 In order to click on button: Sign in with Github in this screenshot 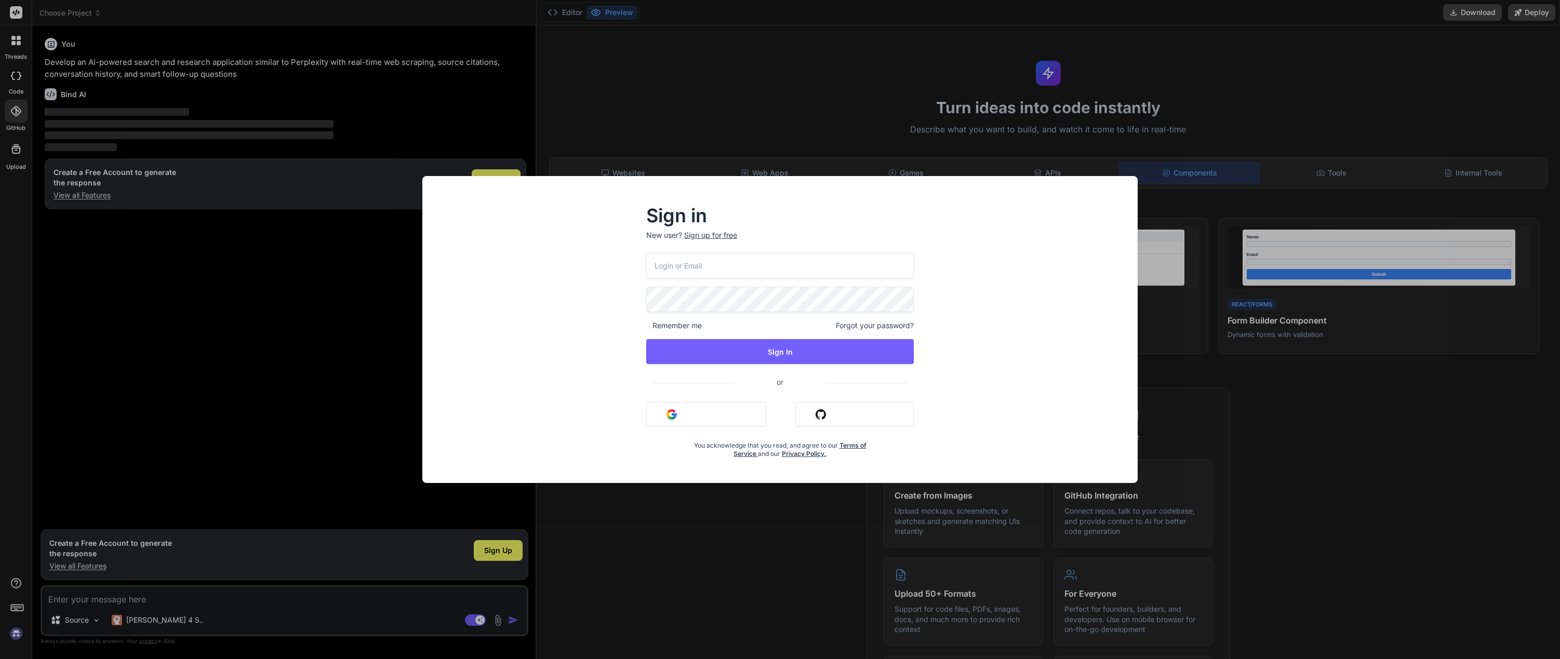, I will do `click(855, 415)`.